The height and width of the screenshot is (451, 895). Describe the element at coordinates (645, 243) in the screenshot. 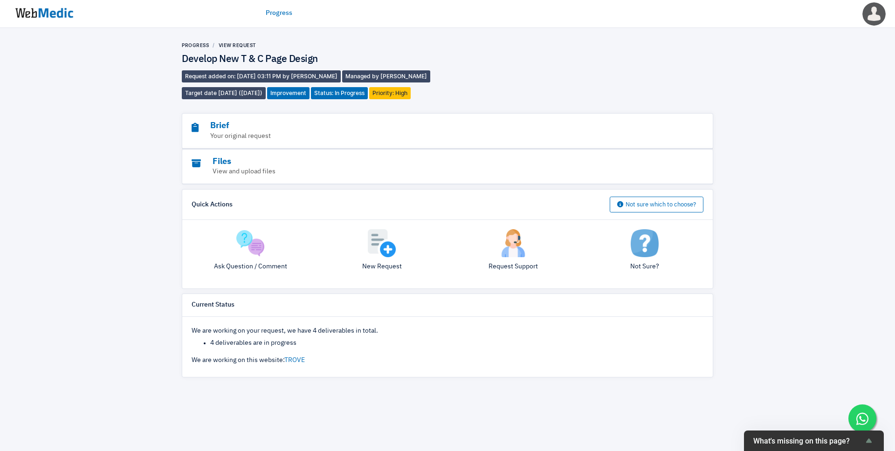

I see `img: not-sure.png` at that location.